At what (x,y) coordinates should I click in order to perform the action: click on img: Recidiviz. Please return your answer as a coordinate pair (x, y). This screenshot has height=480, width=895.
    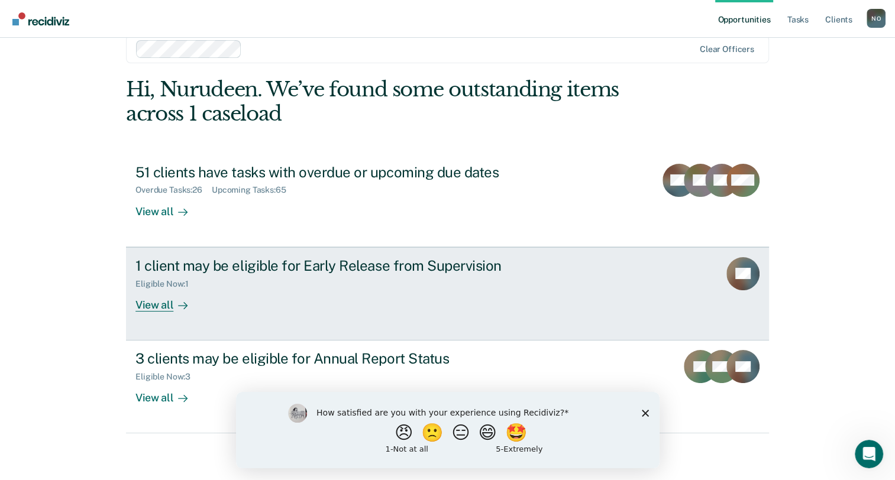
    Looking at the image, I should click on (41, 19).